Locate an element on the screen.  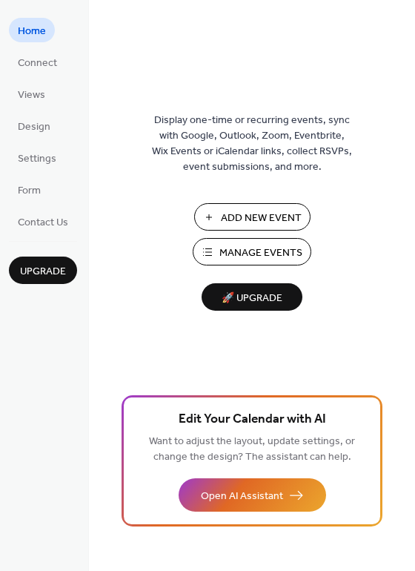
button: Upgrade is located at coordinates (43, 270).